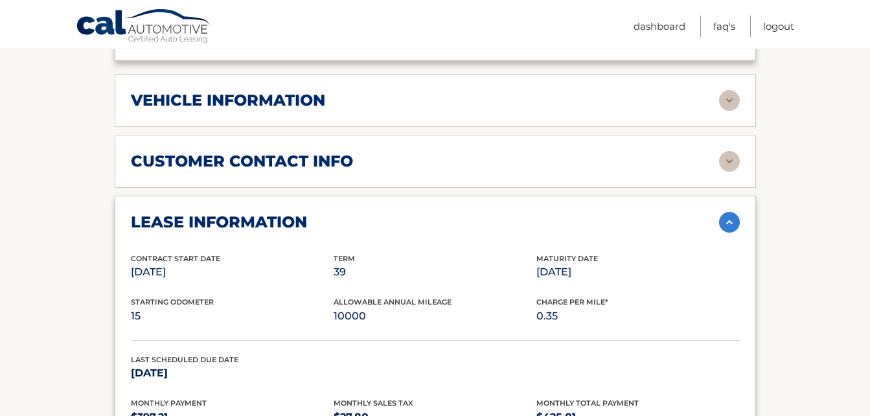  I want to click on h2: vehicle information, so click(228, 100).